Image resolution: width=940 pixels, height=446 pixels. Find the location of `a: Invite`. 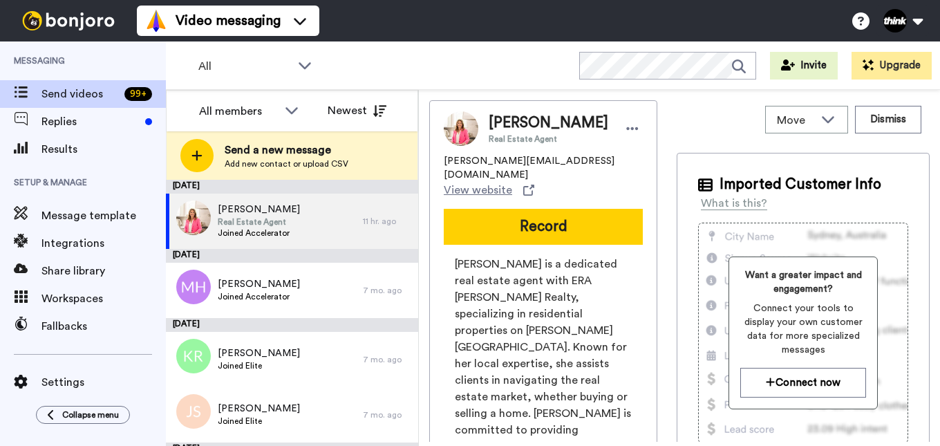

a: Invite is located at coordinates (804, 66).